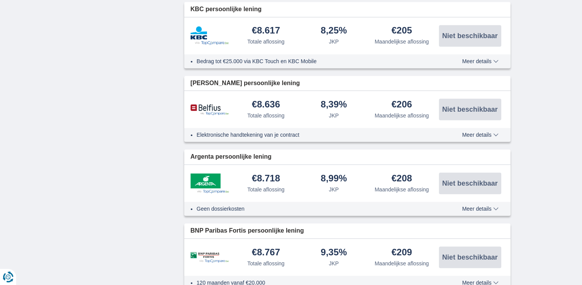 Image resolution: width=582 pixels, height=285 pixels. What do you see at coordinates (210, 35) in the screenshot?
I see `img: product.pl.alt KBC` at bounding box center [210, 35].